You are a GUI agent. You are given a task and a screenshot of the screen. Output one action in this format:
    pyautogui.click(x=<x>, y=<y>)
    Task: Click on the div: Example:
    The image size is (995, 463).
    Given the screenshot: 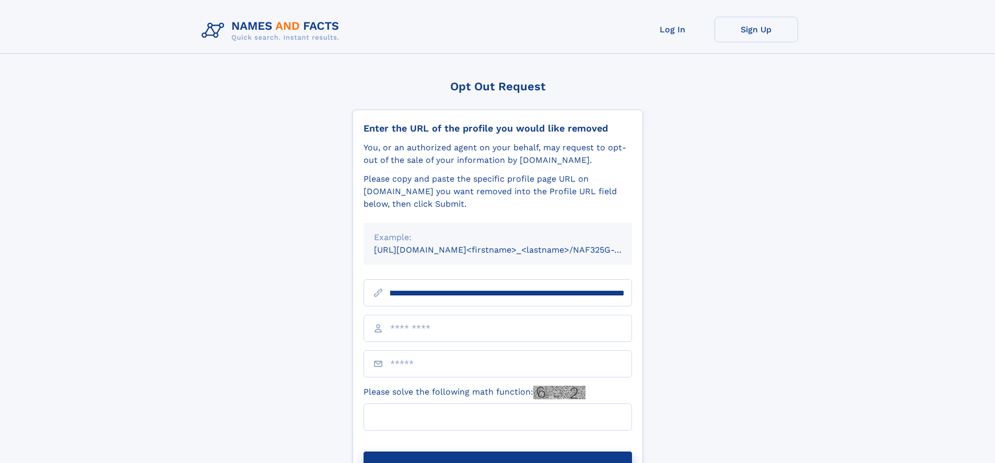 What is the action you would take?
    pyautogui.click(x=498, y=238)
    